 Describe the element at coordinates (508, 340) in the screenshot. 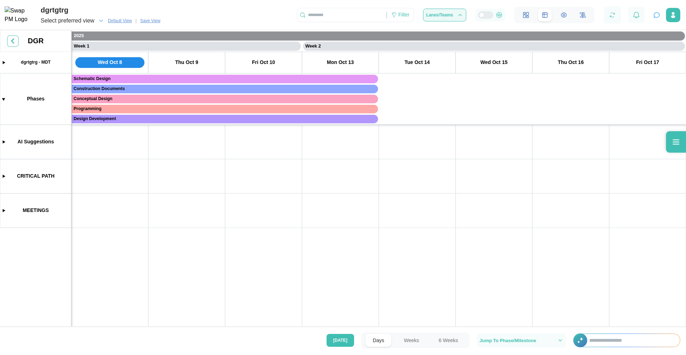

I see `span: Jump To Phase/Milestone` at that location.